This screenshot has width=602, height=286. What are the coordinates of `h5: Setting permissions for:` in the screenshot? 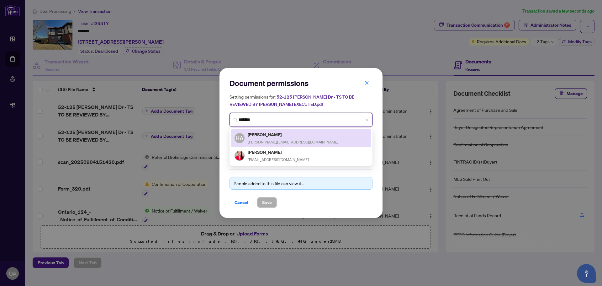 It's located at (301, 100).